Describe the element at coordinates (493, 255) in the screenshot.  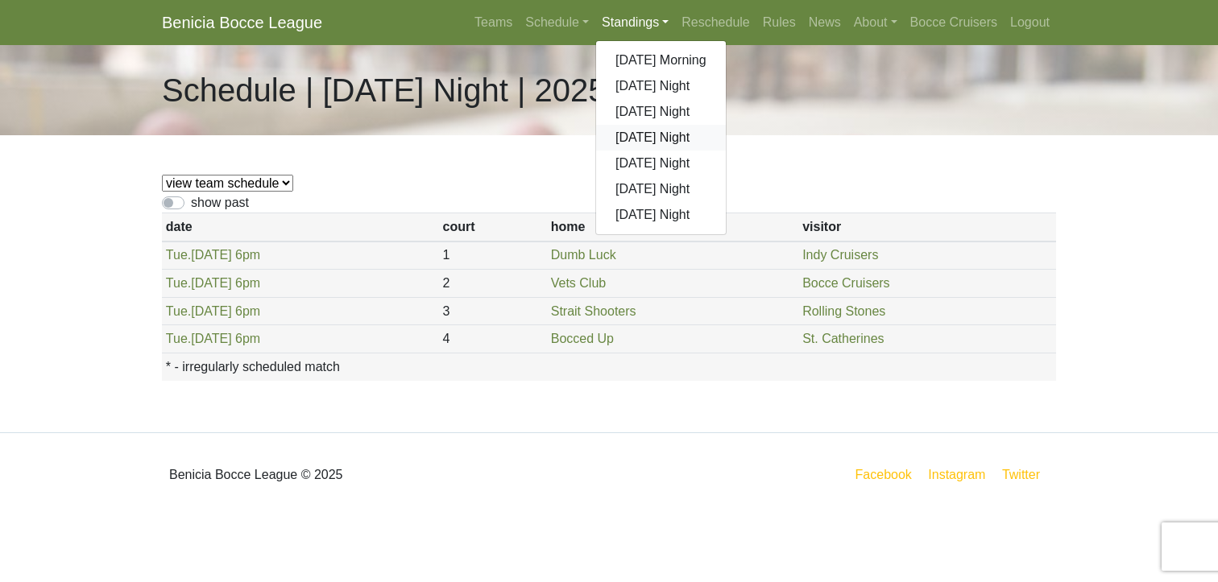
I see `td: 1` at that location.